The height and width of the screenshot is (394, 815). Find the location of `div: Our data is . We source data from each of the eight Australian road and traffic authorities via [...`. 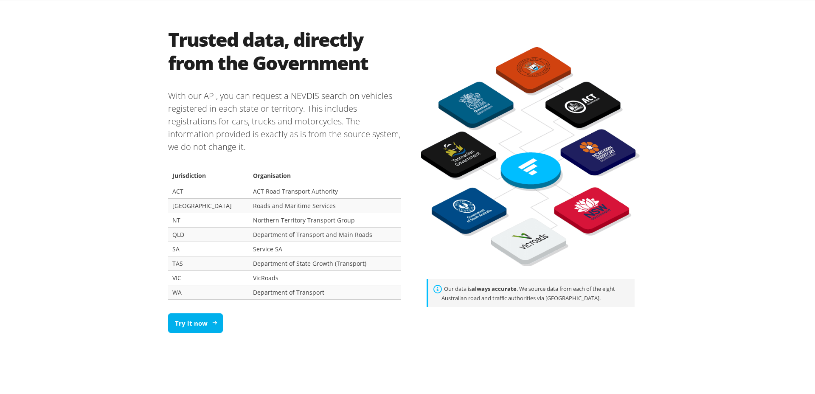

div: Our data is . We source data from each of the eight Australian road and traffic authorities via [... is located at coordinates (531, 293).